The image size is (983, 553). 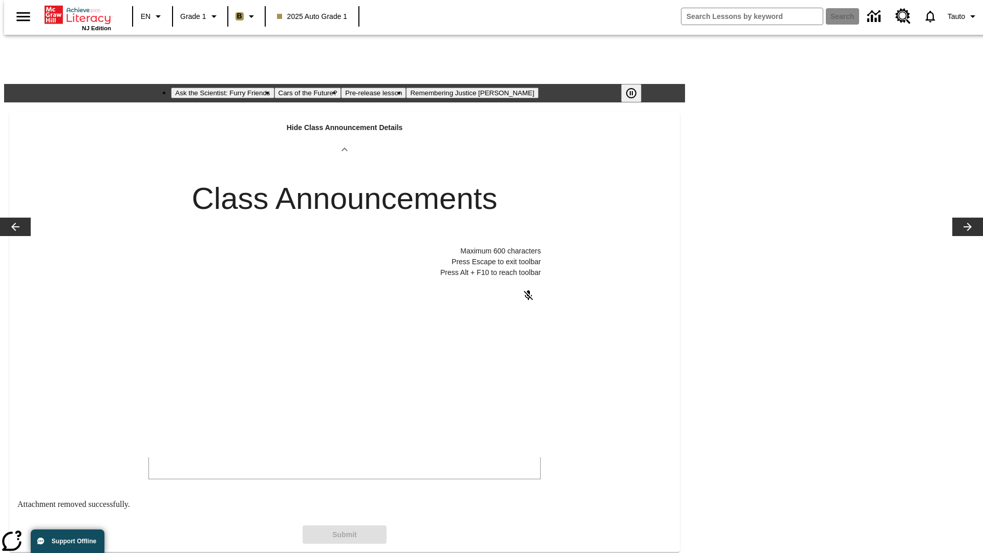 I want to click on span: Tauto, so click(x=956, y=16).